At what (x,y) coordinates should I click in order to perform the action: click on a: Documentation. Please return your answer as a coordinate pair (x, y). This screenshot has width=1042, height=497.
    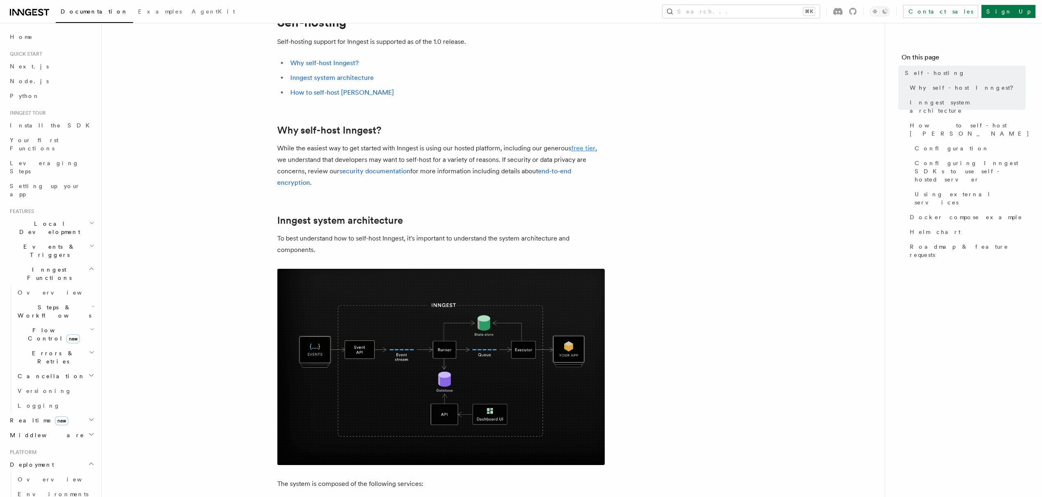
    Looking at the image, I should click on (94, 13).